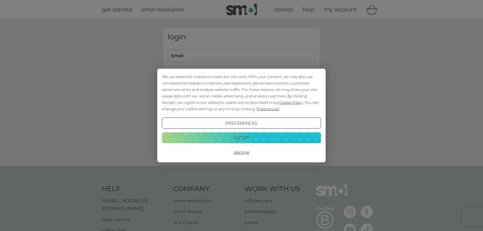 The image size is (483, 231). Describe the element at coordinates (242, 93) in the screenshot. I see `div: We use essential cookies to make our site work. With your consent, we may also use non-essential ...` at that location.